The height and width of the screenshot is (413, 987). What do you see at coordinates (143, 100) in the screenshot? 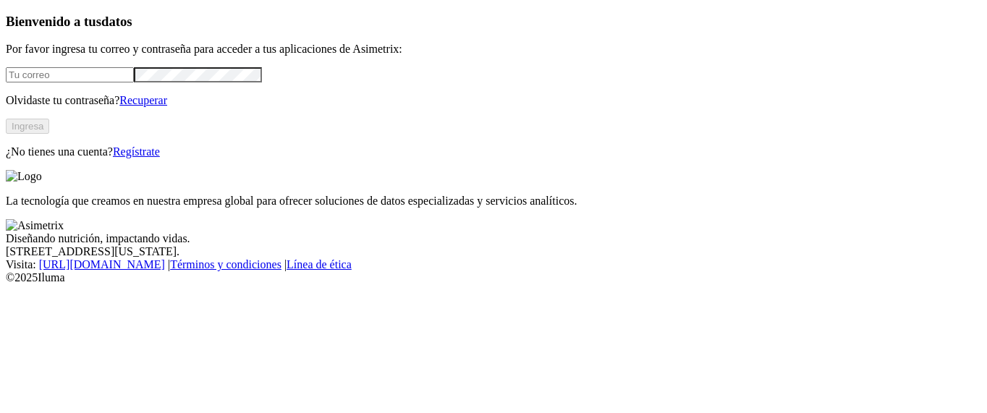
I see `a: Recuperar` at bounding box center [143, 100].